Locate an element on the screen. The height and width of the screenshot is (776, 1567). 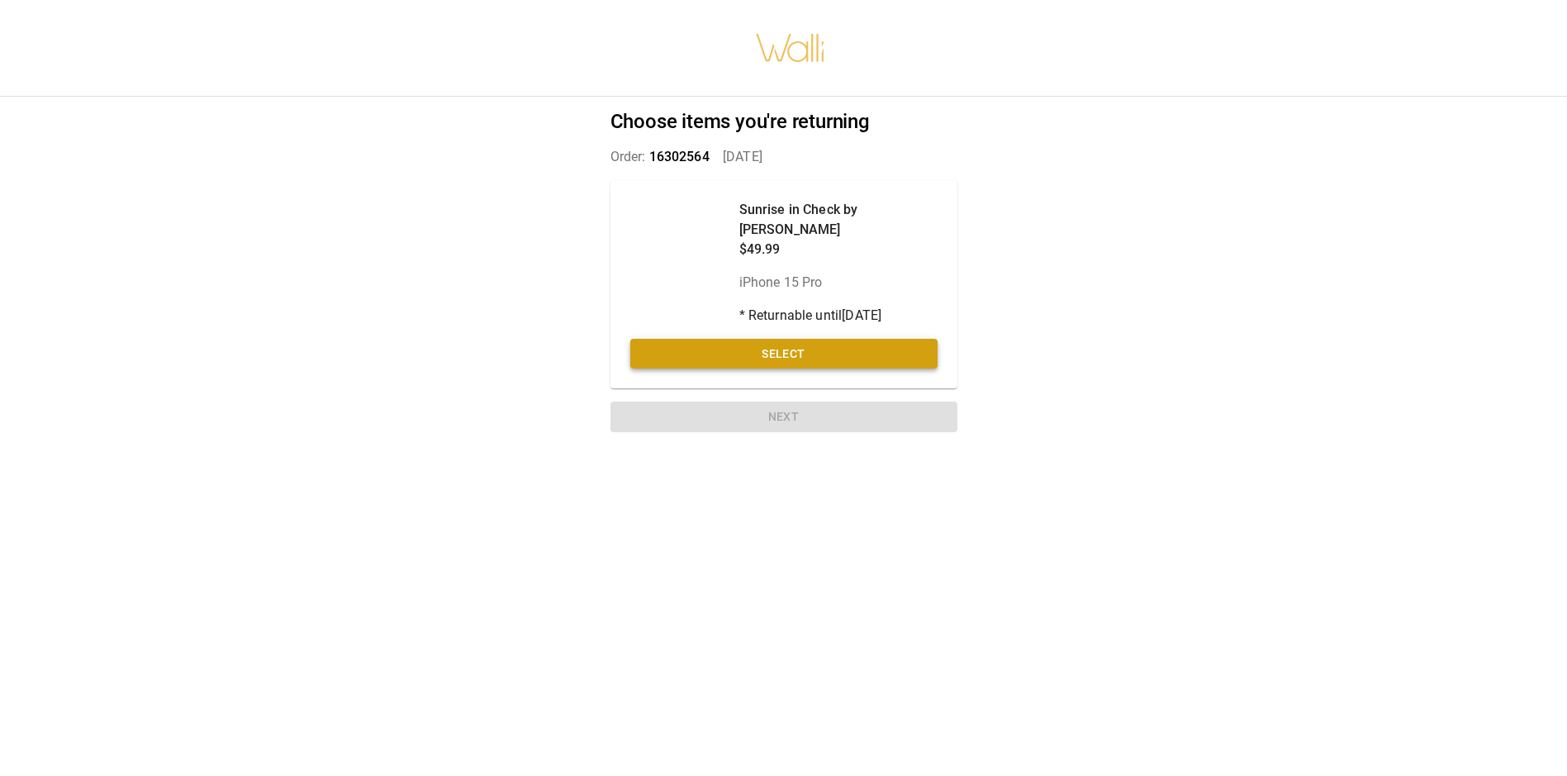
h2: Choose items you're returning is located at coordinates (784, 121).